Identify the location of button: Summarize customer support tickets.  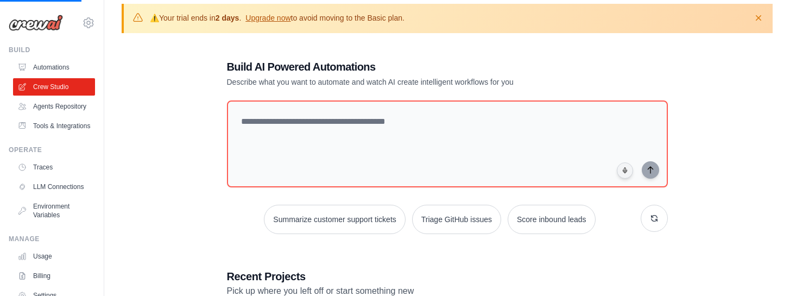
(335, 219).